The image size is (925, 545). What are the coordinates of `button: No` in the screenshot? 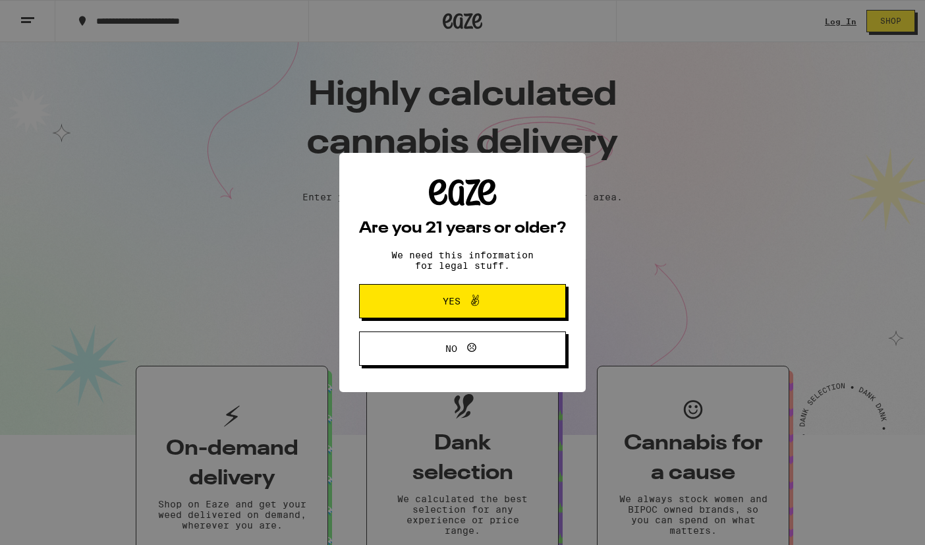 It's located at (462, 348).